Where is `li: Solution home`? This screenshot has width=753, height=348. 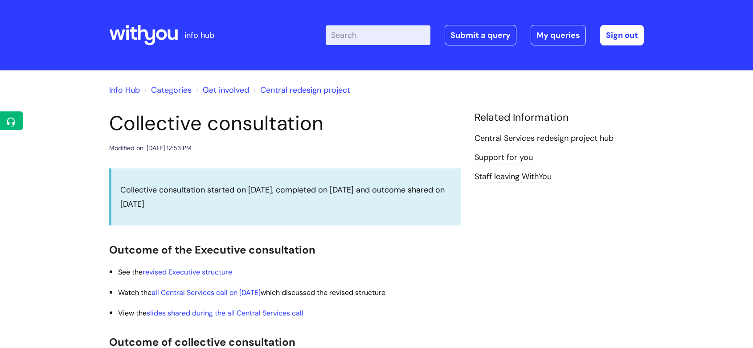 li: Solution home is located at coordinates (167, 90).